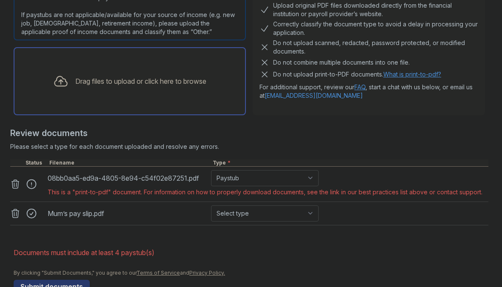 The height and width of the screenshot is (287, 502). I want to click on div: Drag files to upload or click here to browse, so click(141, 81).